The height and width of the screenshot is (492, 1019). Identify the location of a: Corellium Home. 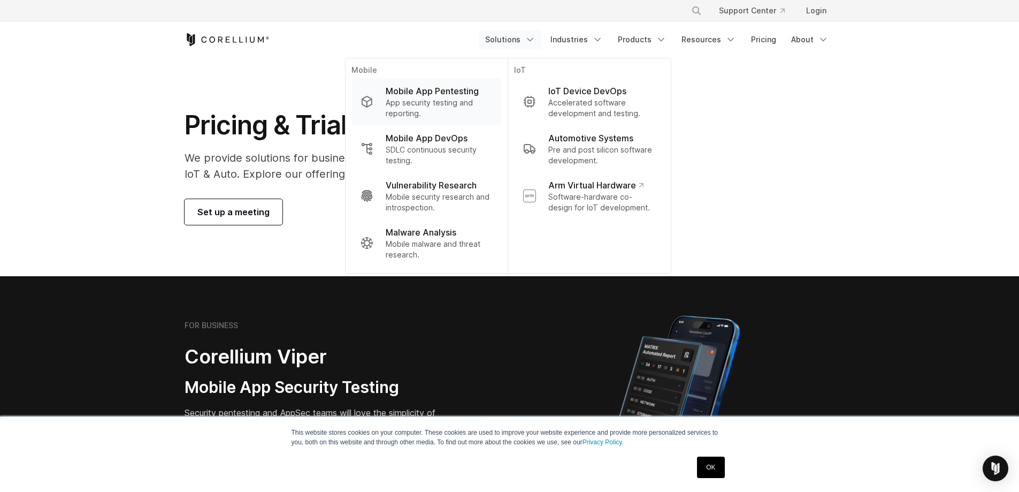
(227, 40).